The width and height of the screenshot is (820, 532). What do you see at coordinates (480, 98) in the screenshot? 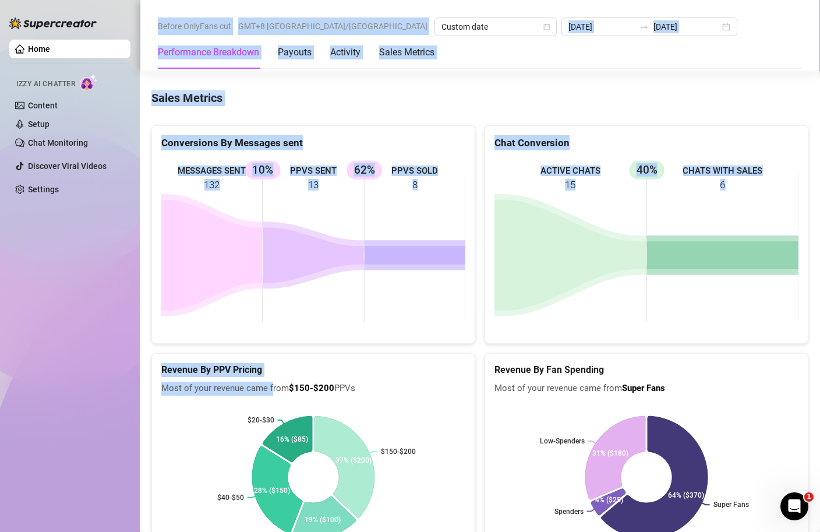
I see `h4: Sales Metrics` at bounding box center [480, 98].